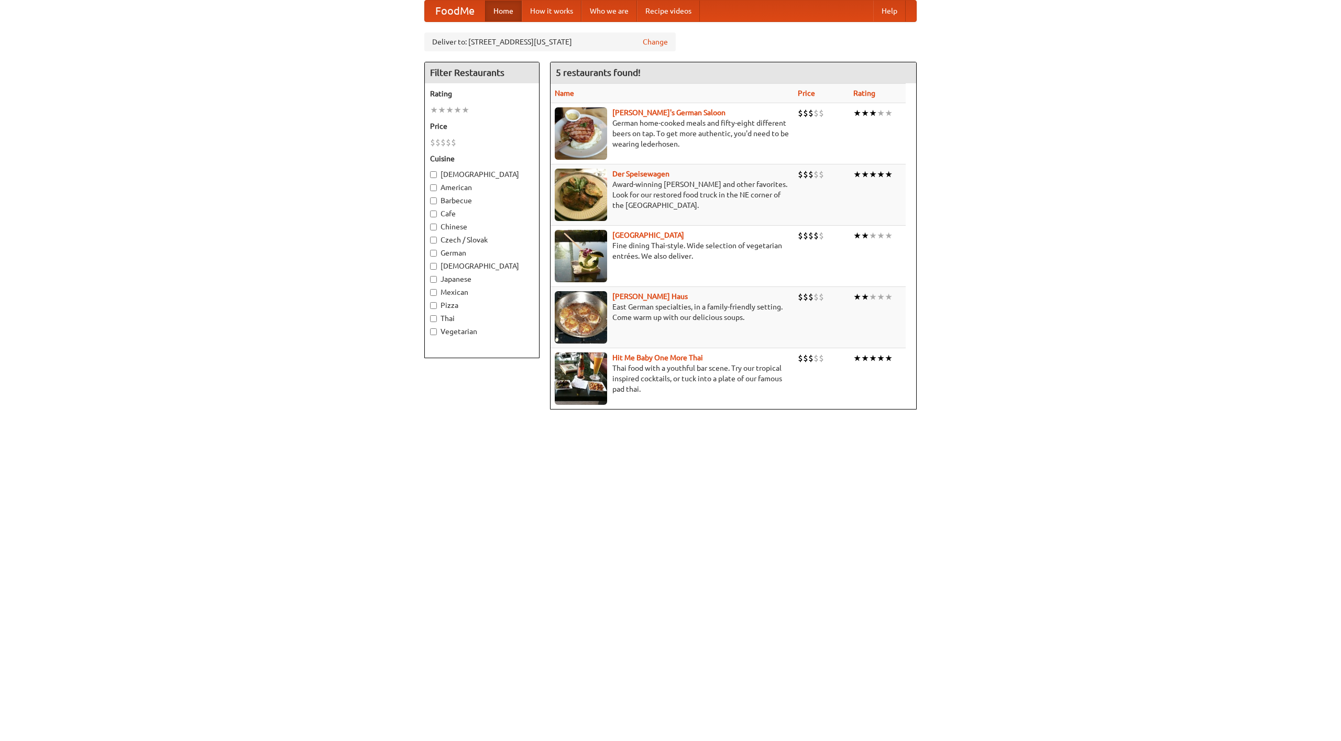 The height and width of the screenshot is (741, 1341). I want to click on input: Mexican, so click(433, 292).